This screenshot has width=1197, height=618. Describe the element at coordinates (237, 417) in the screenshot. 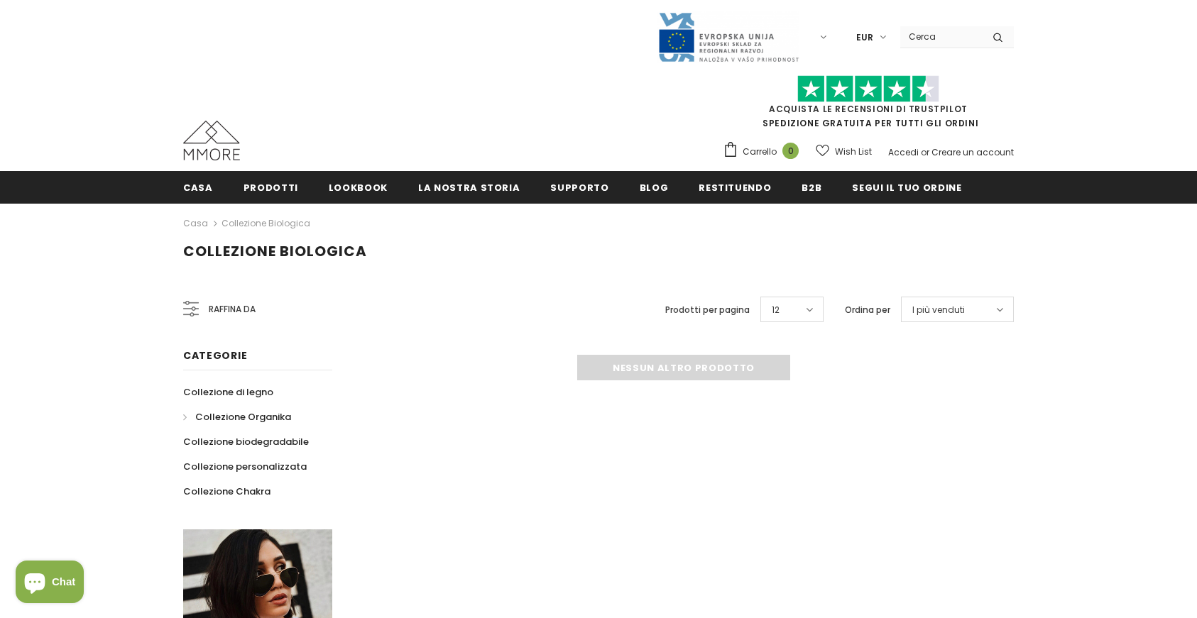

I see `a: Collezione Organika` at that location.